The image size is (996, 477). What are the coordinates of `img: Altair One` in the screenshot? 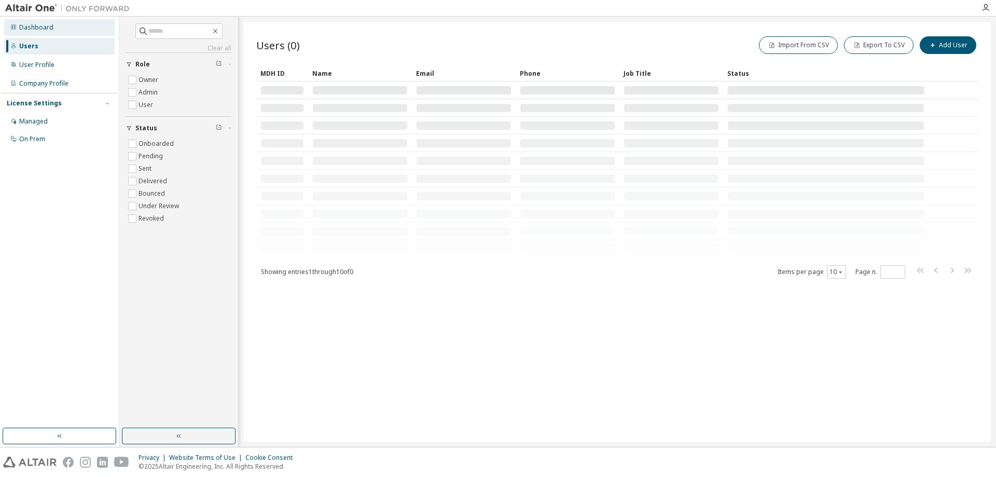 It's located at (70, 8).